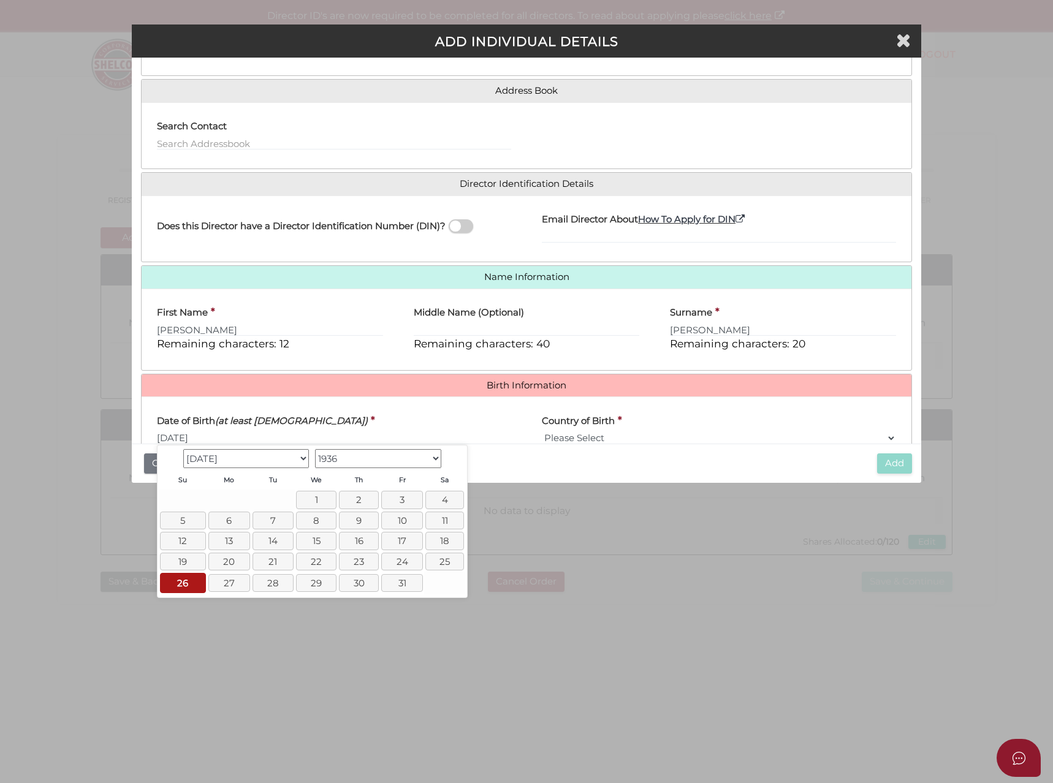 The height and width of the screenshot is (783, 1053). What do you see at coordinates (359, 541) in the screenshot?
I see `a: 16` at bounding box center [359, 541].